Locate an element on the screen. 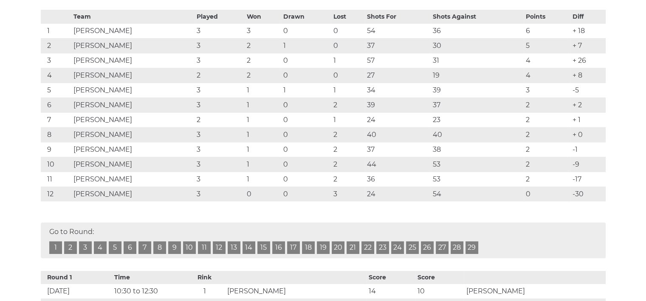 The height and width of the screenshot is (301, 646). a: 6 is located at coordinates (130, 248).